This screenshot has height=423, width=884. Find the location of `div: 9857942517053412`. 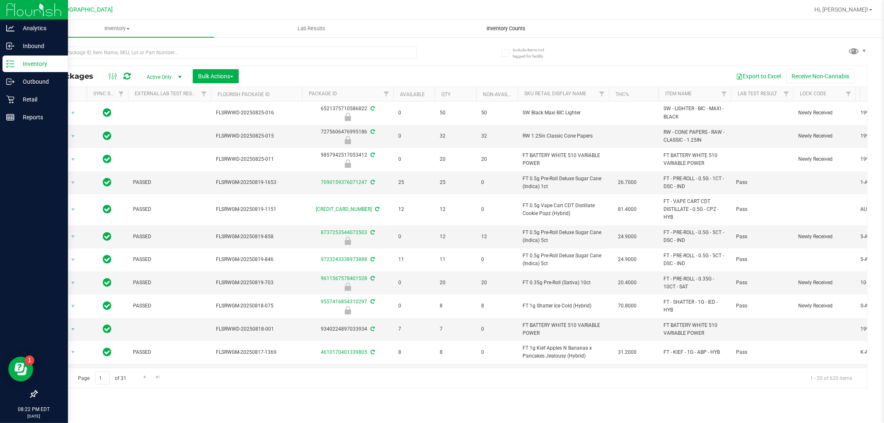

div: 9857942517053412 is located at coordinates (348, 159).